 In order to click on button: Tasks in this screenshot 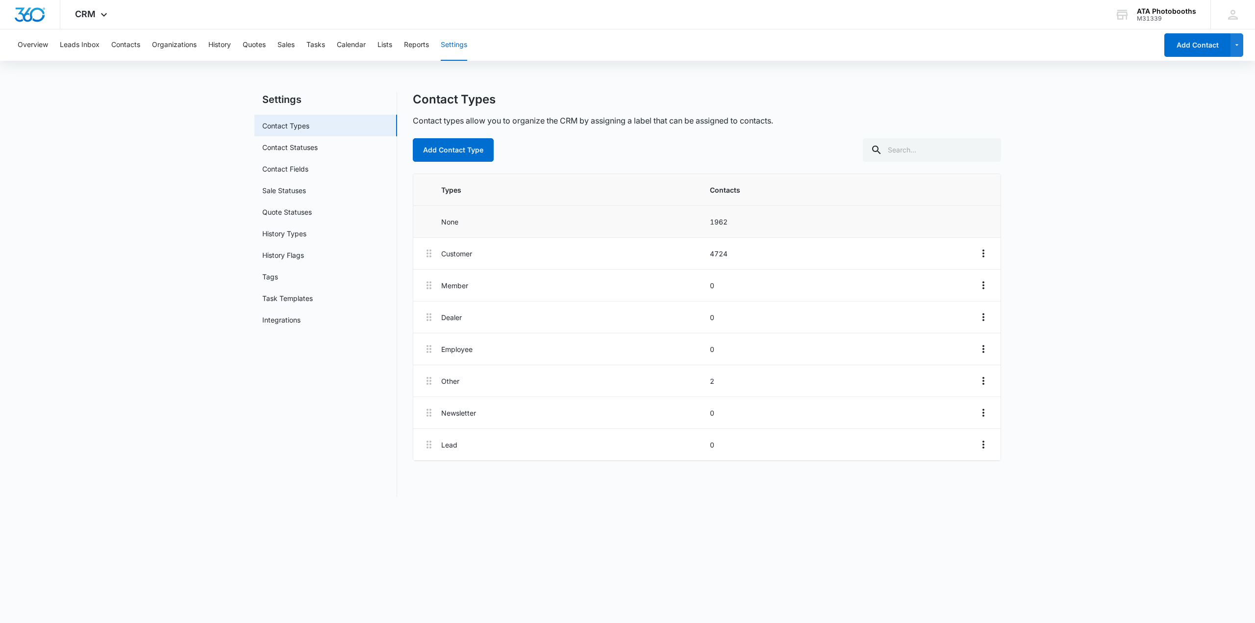, I will do `click(316, 45)`.